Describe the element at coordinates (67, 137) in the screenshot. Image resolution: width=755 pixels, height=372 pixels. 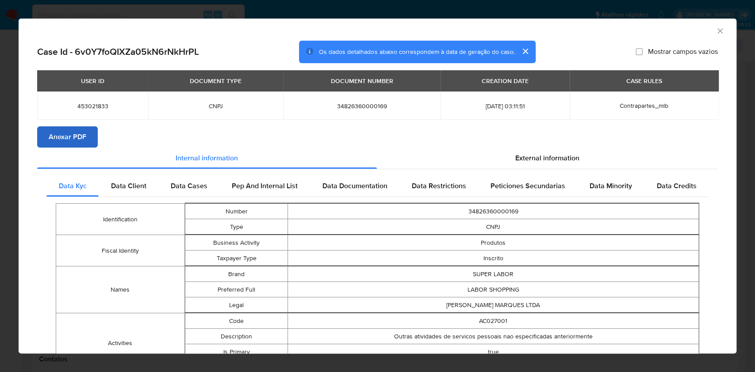
I see `span: Anexar PDF` at that location.